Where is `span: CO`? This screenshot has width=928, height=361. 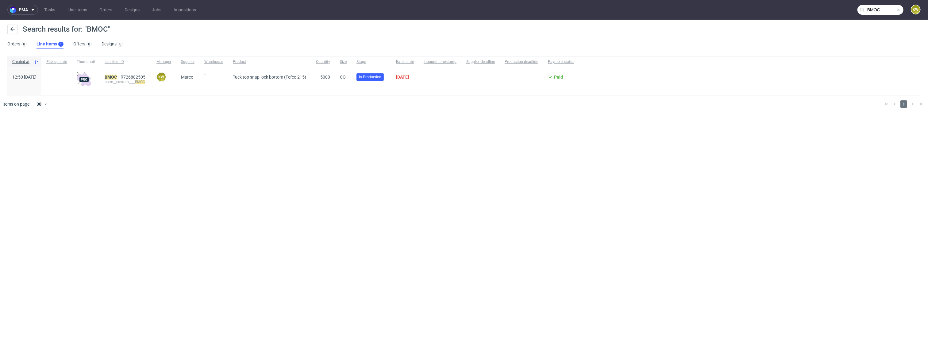 span: CO is located at coordinates (343, 77).